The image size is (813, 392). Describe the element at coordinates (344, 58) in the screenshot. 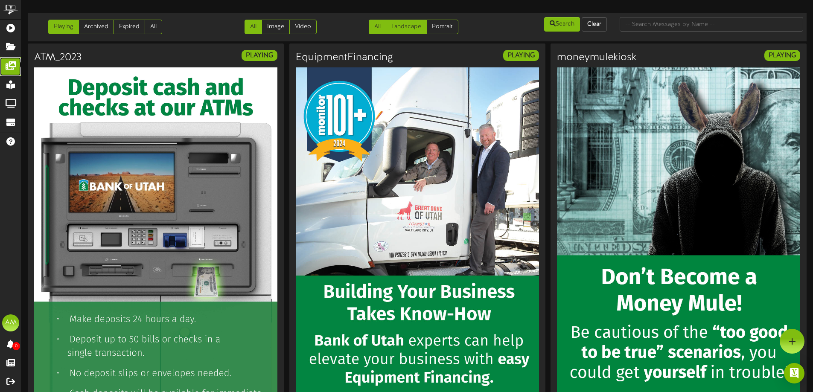

I see `h3: EquipmentFinancing` at that location.